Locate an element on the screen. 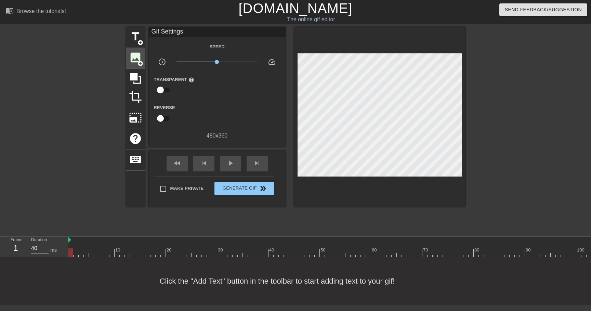 The height and width of the screenshot is (311, 591). div: 10 is located at coordinates (118, 250).